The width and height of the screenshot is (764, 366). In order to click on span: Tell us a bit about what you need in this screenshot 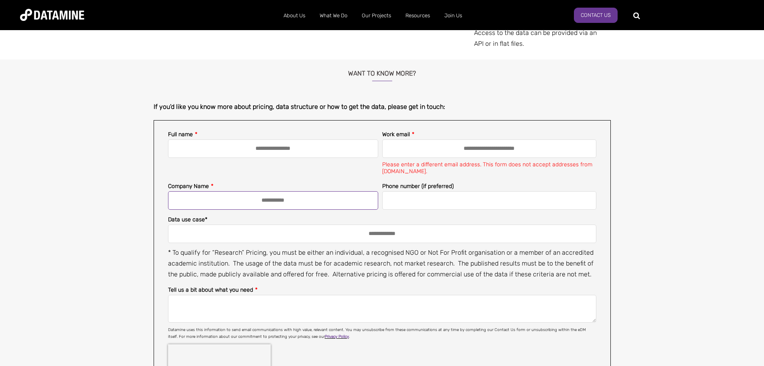, I will do `click(211, 289)`.